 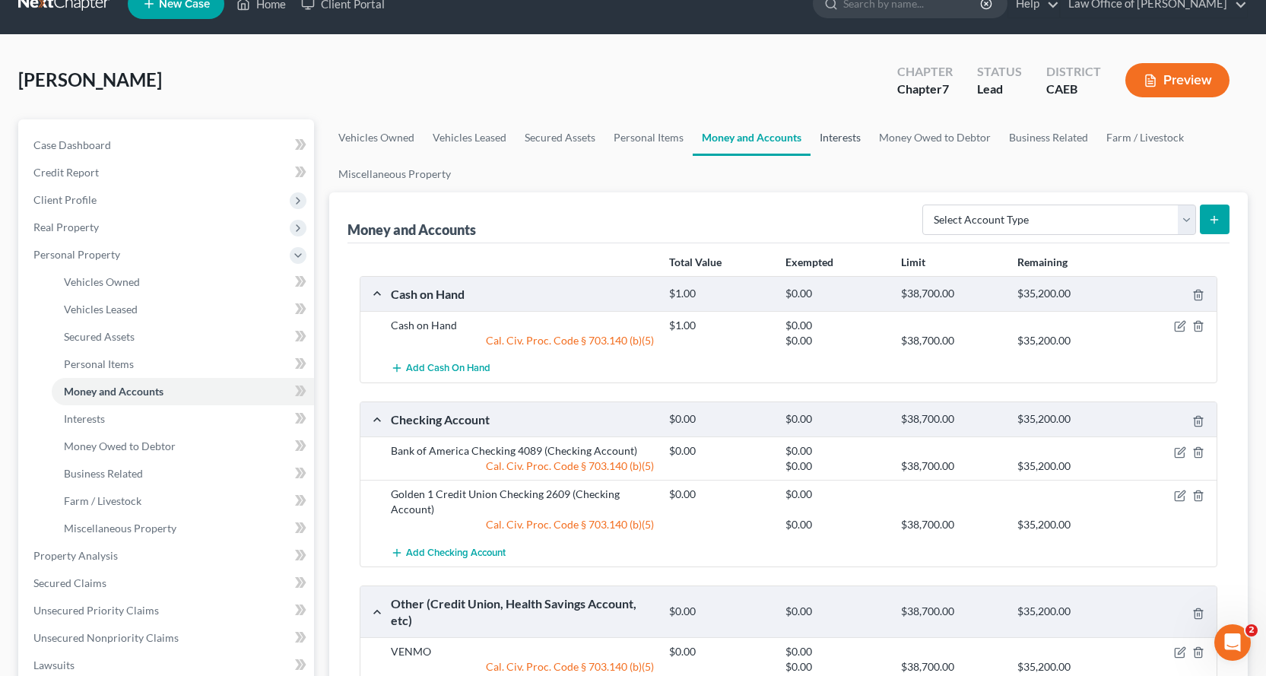 I want to click on span: Case Dashboard, so click(x=72, y=144).